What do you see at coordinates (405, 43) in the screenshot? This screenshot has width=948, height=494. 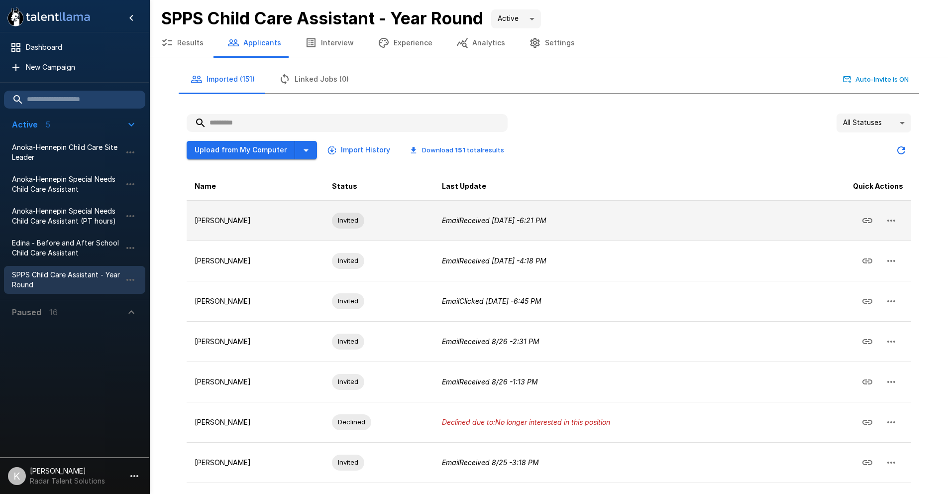 I see `button: Experience` at bounding box center [405, 43].